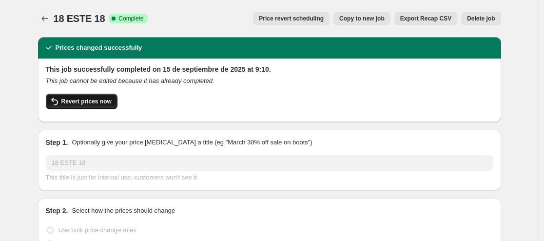 The image size is (544, 241). What do you see at coordinates (57, 142) in the screenshot?
I see `h2: Step 1.` at bounding box center [57, 142].